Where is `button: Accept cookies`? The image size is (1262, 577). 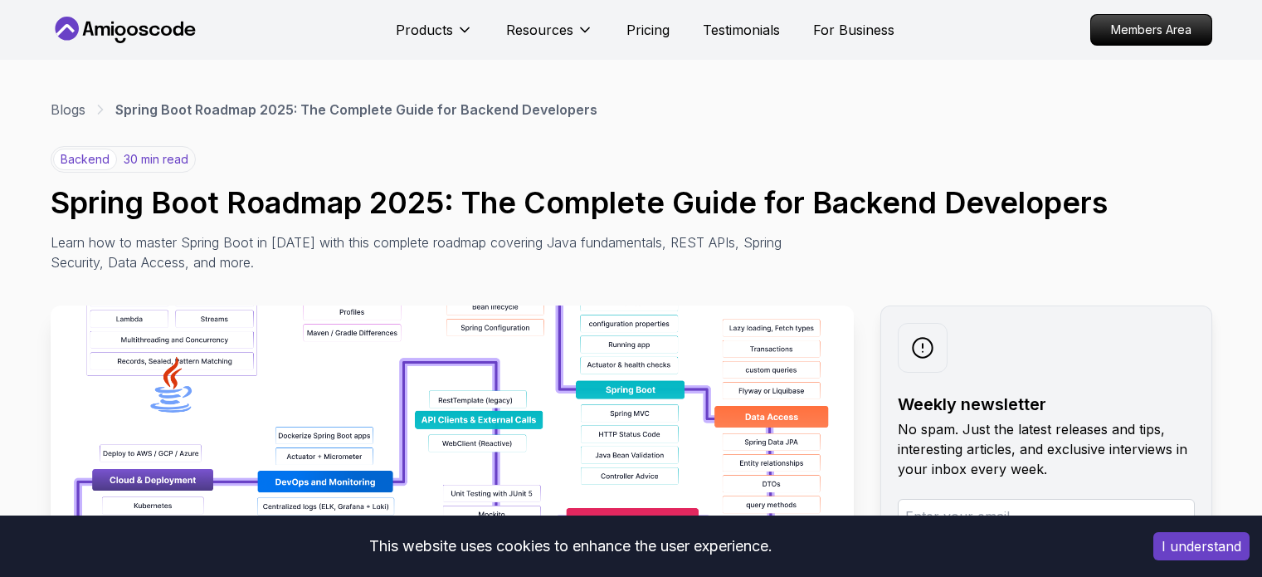
button: Accept cookies is located at coordinates (1202, 546).